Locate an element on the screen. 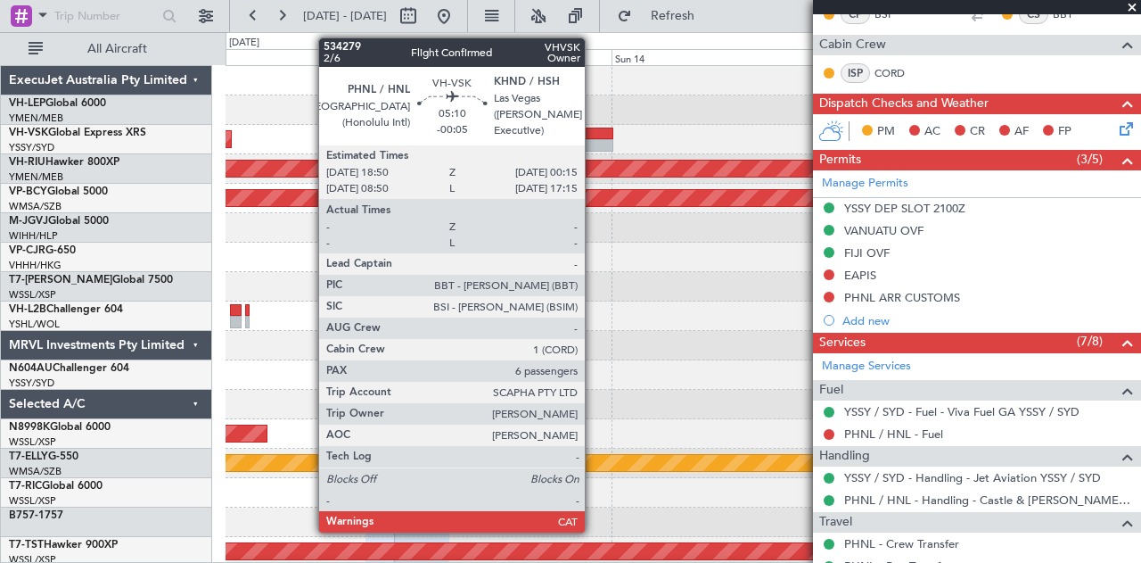  div: YSSY DEP SLOT 2100Z is located at coordinates (905, 208).